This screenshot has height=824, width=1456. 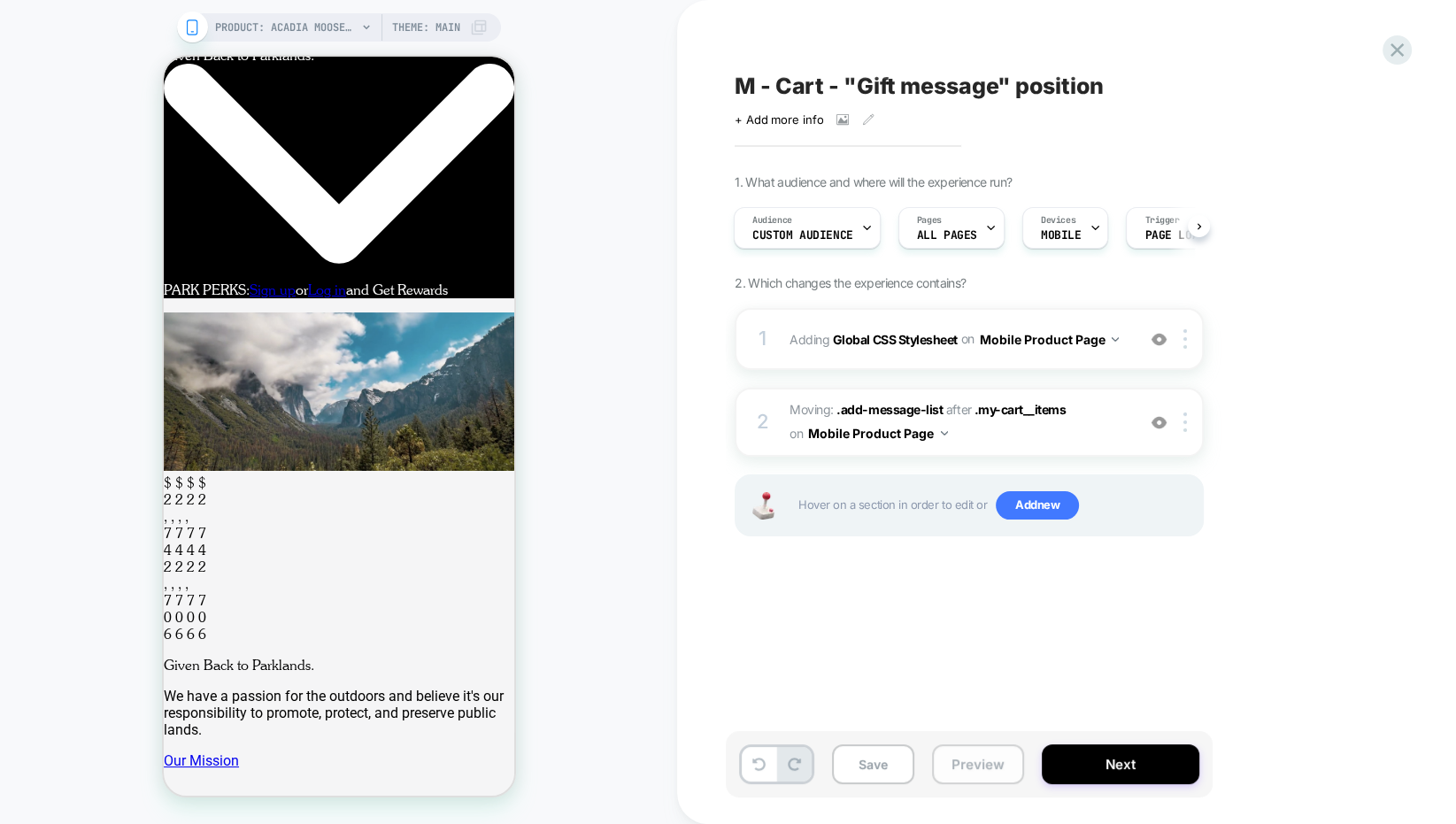 I want to click on button: Save, so click(x=872, y=764).